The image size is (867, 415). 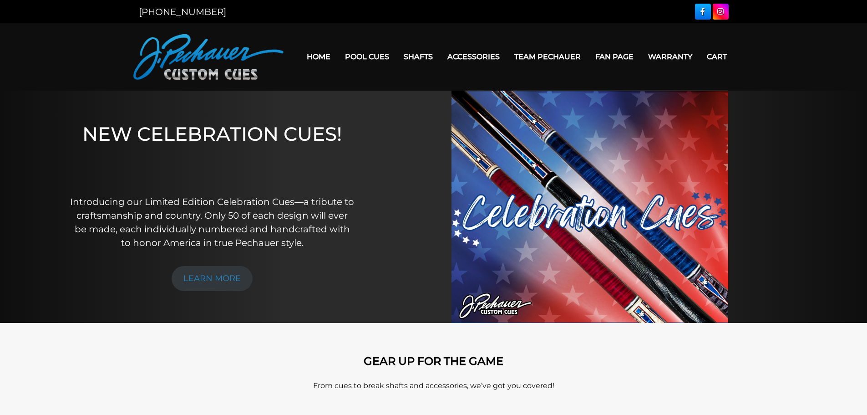 What do you see at coordinates (670, 56) in the screenshot?
I see `a: Warranty` at bounding box center [670, 56].